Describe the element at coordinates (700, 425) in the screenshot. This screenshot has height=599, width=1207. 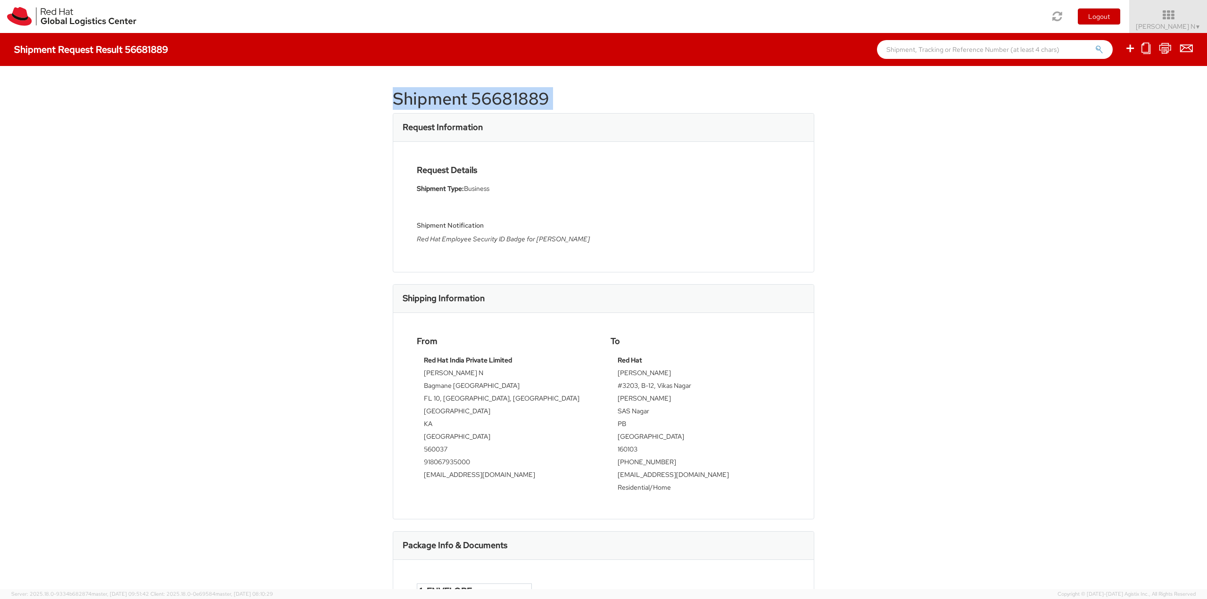
I see `td: PB` at that location.